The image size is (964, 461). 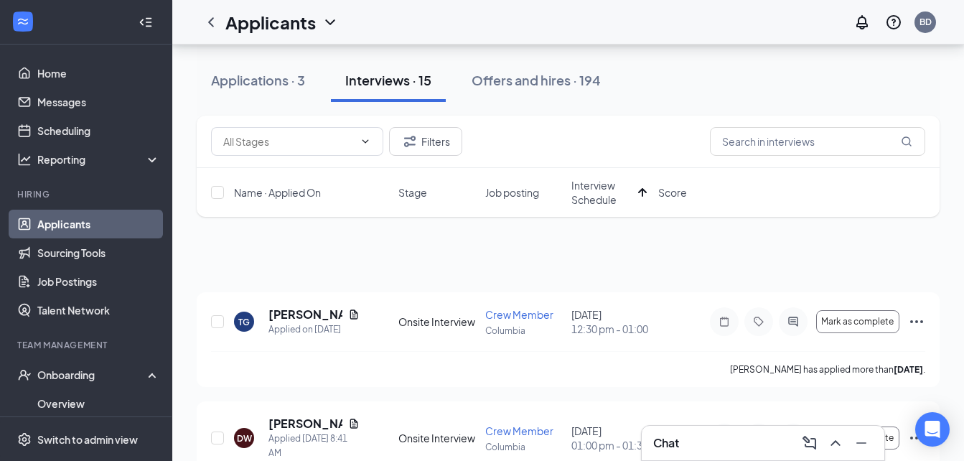 I want to click on div: TG, so click(x=244, y=322).